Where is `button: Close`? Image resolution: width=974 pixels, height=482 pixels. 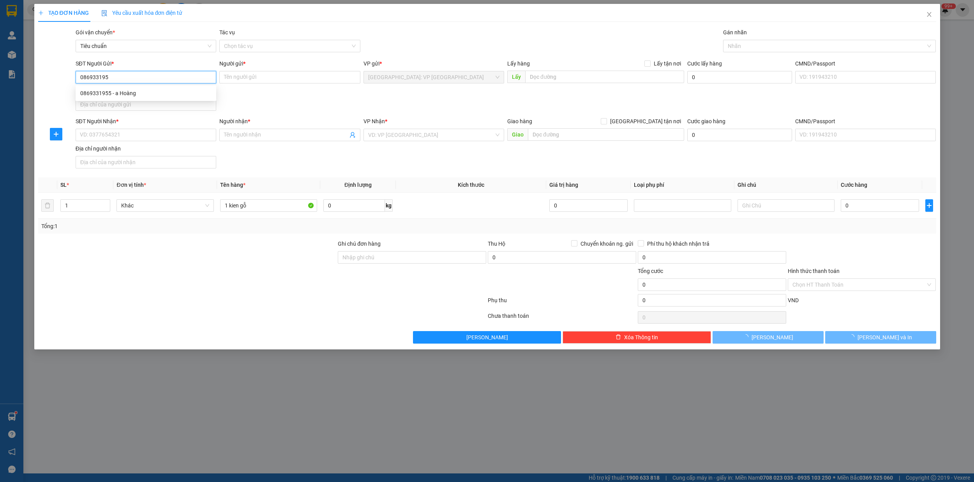 button: Close is located at coordinates (929, 15).